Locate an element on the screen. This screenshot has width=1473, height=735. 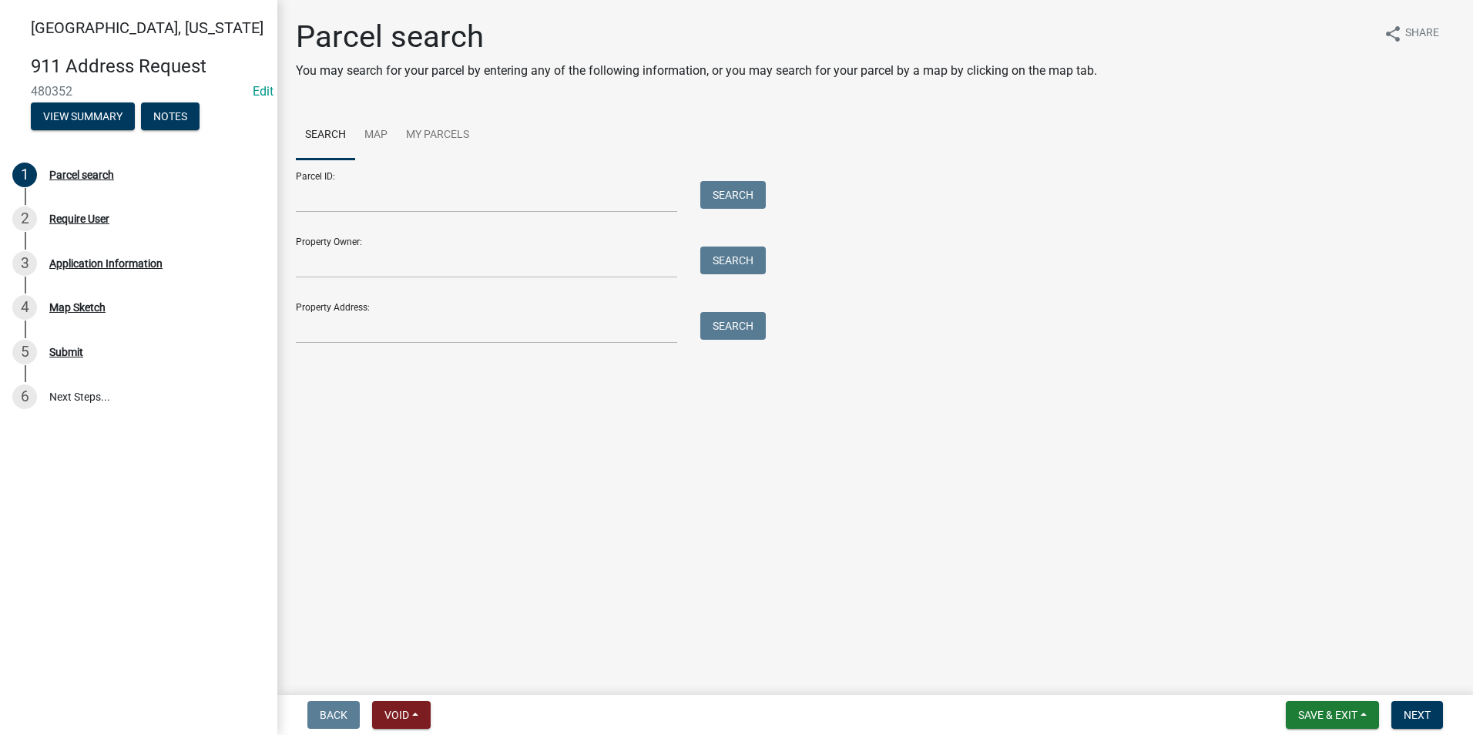
button: Notes is located at coordinates (170, 116).